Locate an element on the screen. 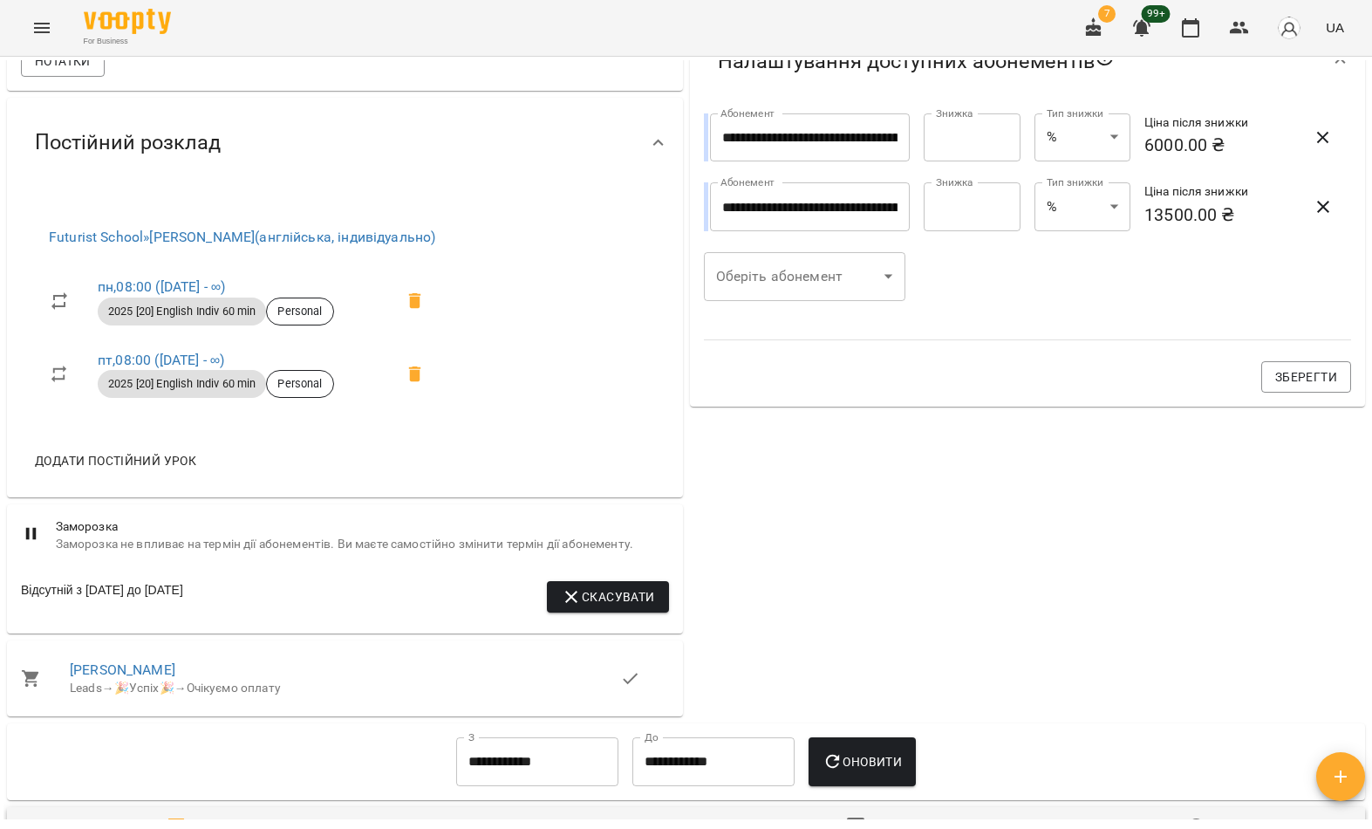 Image resolution: width=1372 pixels, height=829 pixels. span: Додати постійний урок is located at coordinates (115, 460).